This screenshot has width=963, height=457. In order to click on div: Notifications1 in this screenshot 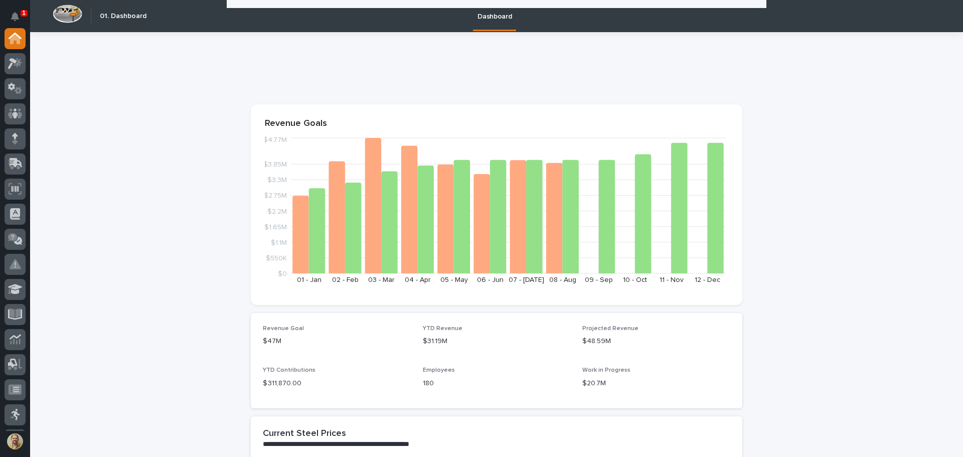, I will do `click(19, 20)`.